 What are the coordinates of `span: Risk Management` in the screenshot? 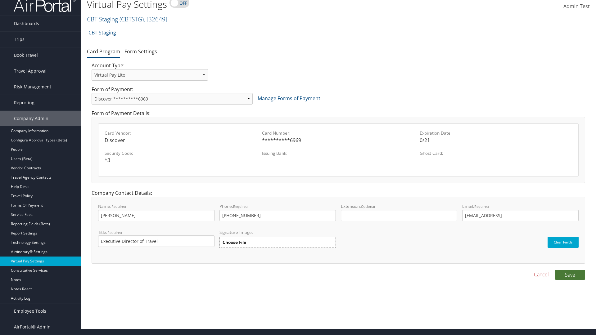 It's located at (33, 87).